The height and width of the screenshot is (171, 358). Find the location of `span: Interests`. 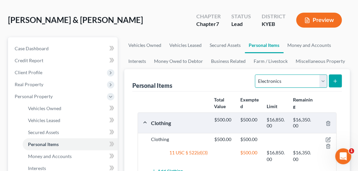

span: Interests is located at coordinates (37, 168).